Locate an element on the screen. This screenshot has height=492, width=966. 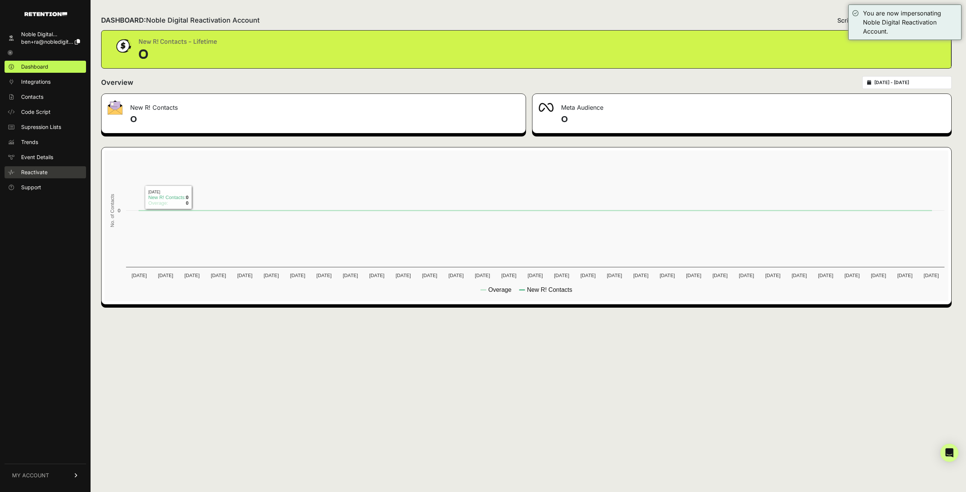
span: Code Script is located at coordinates (36, 112).